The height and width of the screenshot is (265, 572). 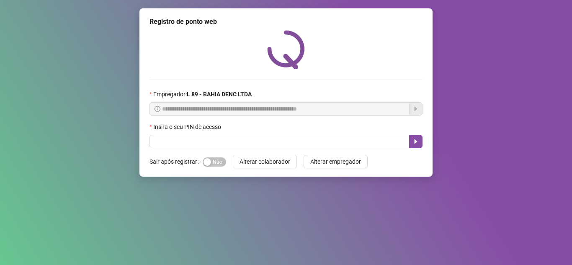 What do you see at coordinates (286, 22) in the screenshot?
I see `div: Registro de ponto web` at bounding box center [286, 22].